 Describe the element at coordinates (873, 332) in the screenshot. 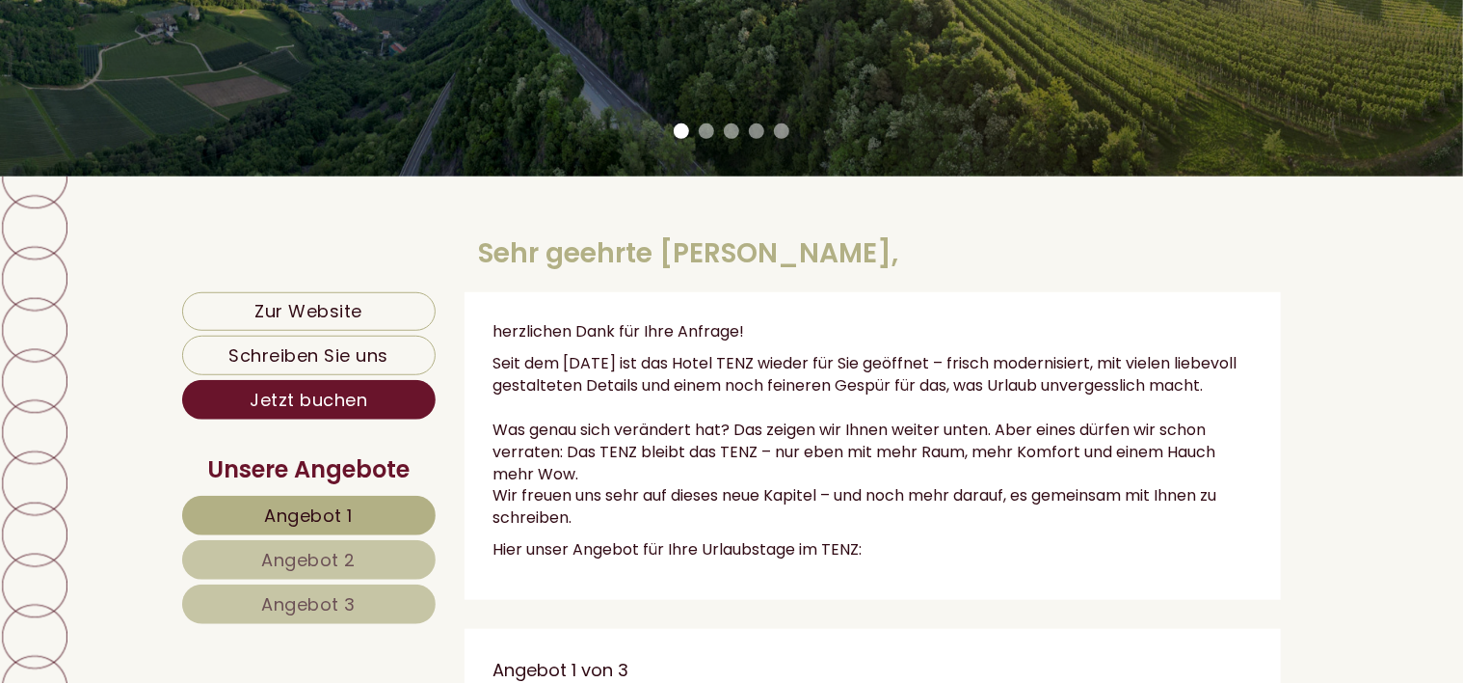

I see `p: herzlichen Dank für Ihre Anfrage!` at that location.